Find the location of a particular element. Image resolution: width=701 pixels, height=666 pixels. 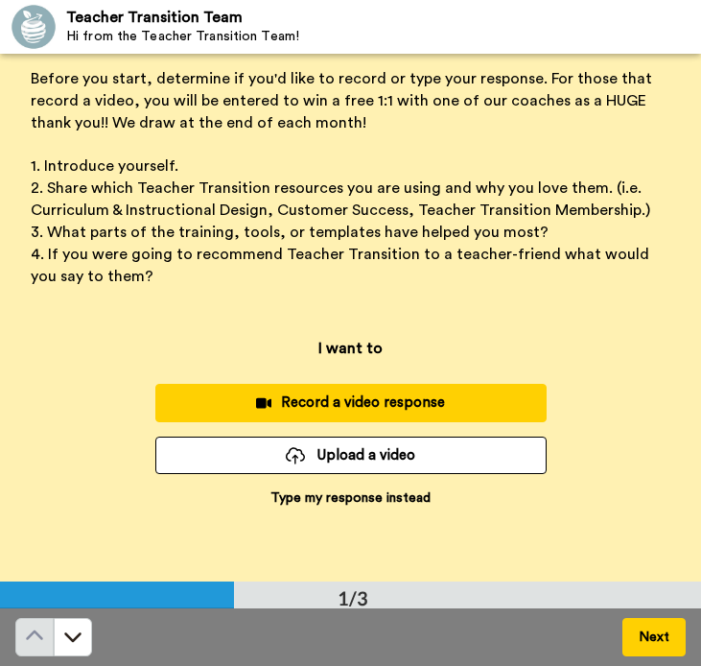

button: Upload a video is located at coordinates (351, 455).